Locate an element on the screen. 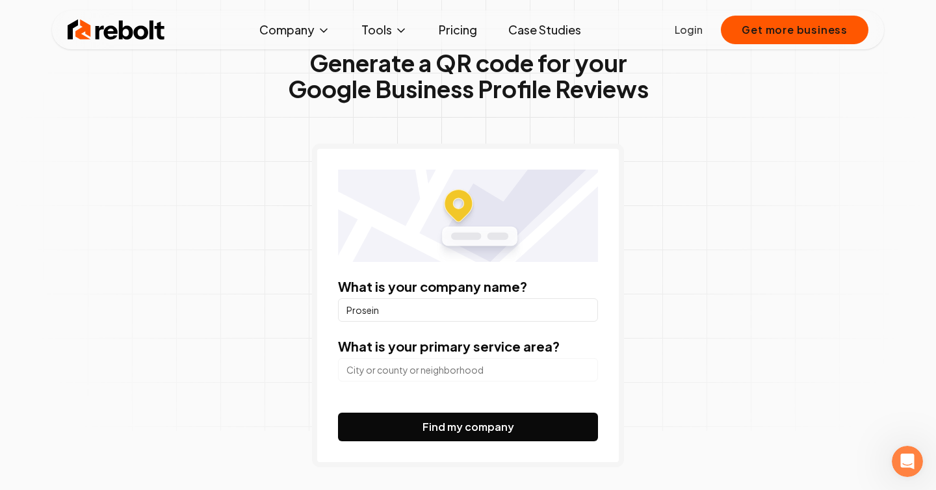  input: Company Name is located at coordinates (468, 310).